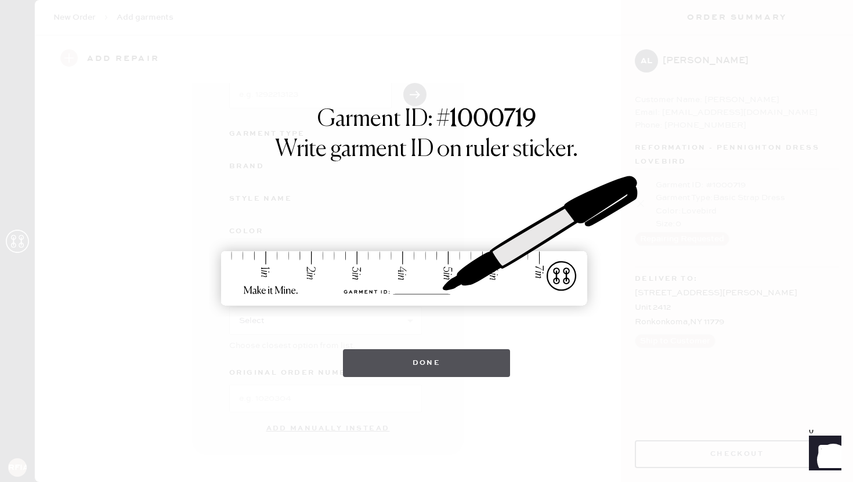 The height and width of the screenshot is (482, 853). What do you see at coordinates (427, 121) in the screenshot?
I see `h1: Garment ID: #` at bounding box center [427, 121].